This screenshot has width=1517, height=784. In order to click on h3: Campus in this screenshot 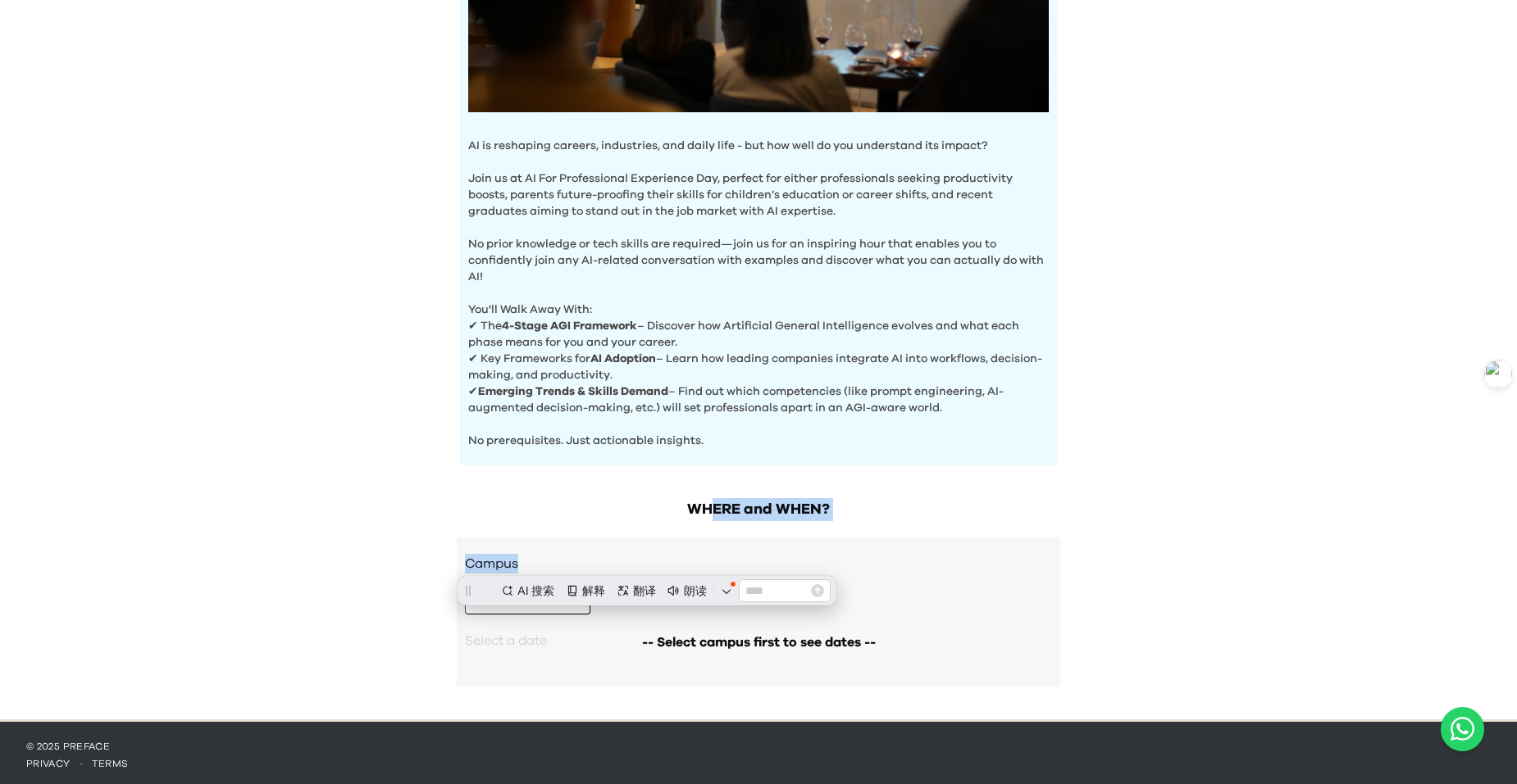, I will do `click(758, 563)`.